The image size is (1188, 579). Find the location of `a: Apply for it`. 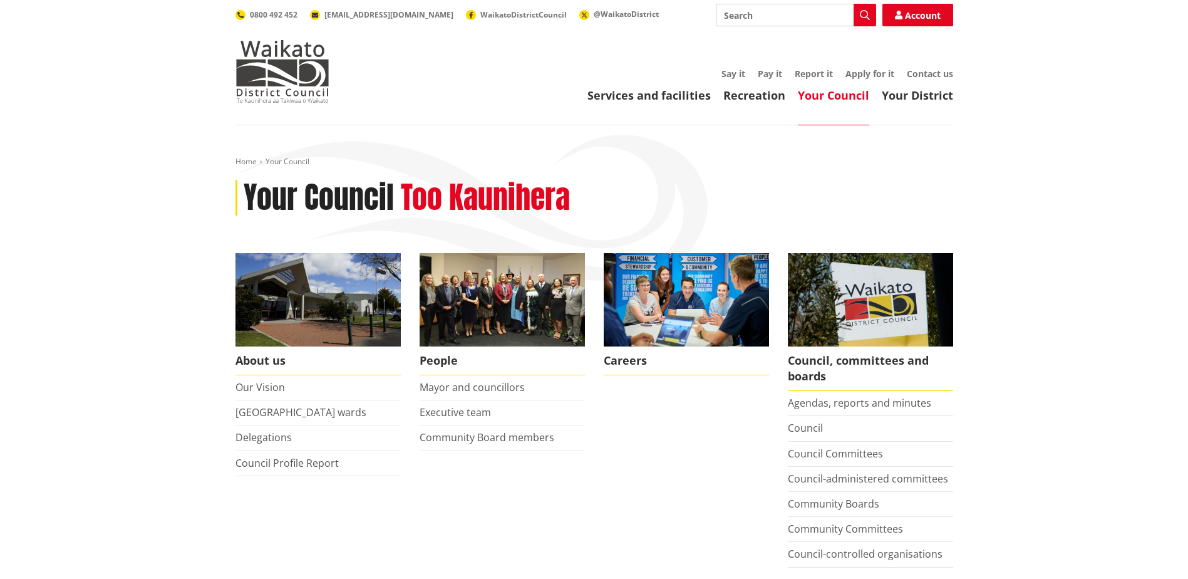

a: Apply for it is located at coordinates (870, 73).